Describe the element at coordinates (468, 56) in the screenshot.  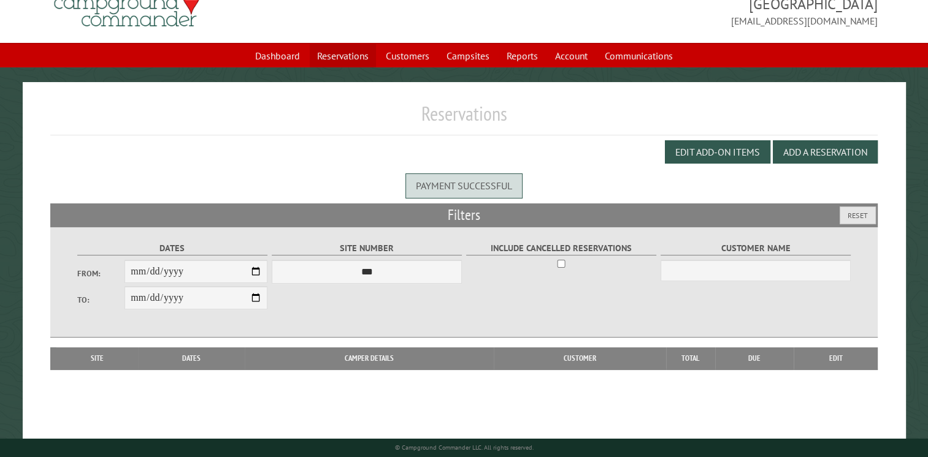
I see `a: Campsites` at that location.